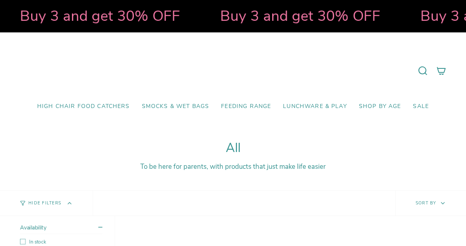 This screenshot has width=466, height=246. I want to click on span: Hide Filters, so click(45, 203).